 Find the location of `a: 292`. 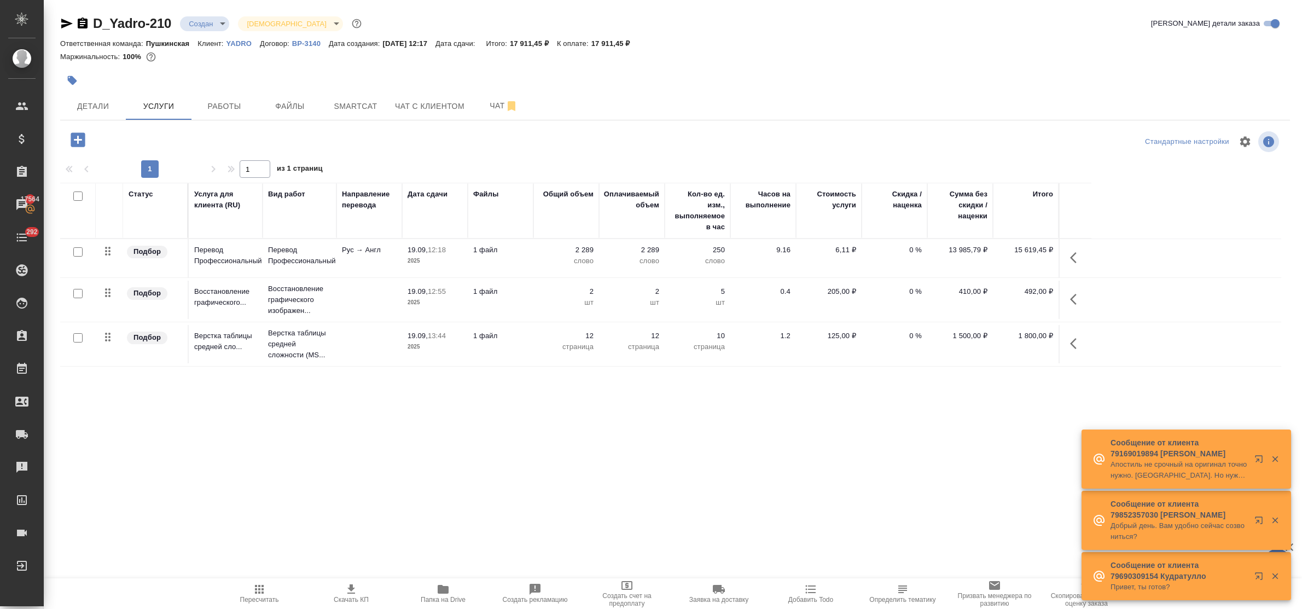

a: 292 is located at coordinates (22, 237).